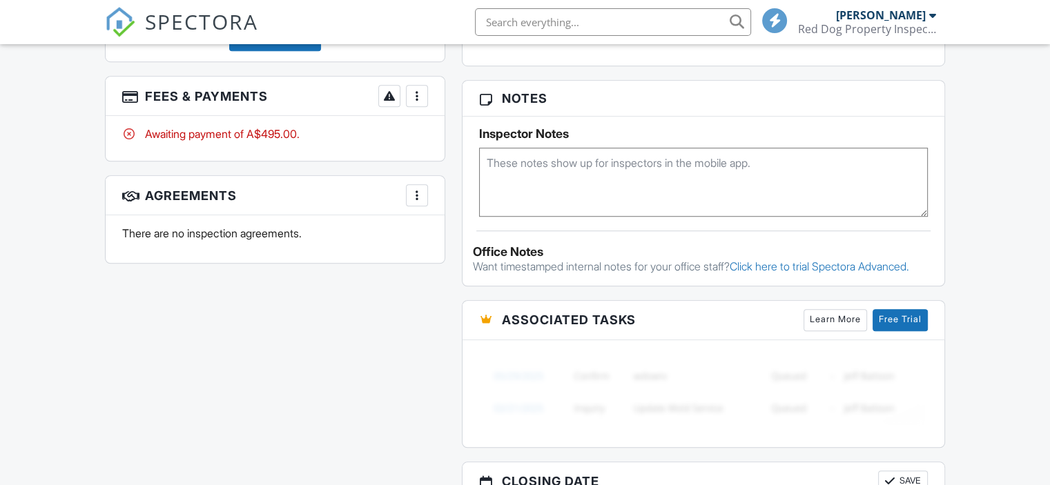  Describe the element at coordinates (703, 392) in the screenshot. I see `img: blurred-tasks-251b60f19c3f713f9215ee2a18cbf2105fc2d72fcd585247cf5e9ec0c957c1dd.png` at that location.